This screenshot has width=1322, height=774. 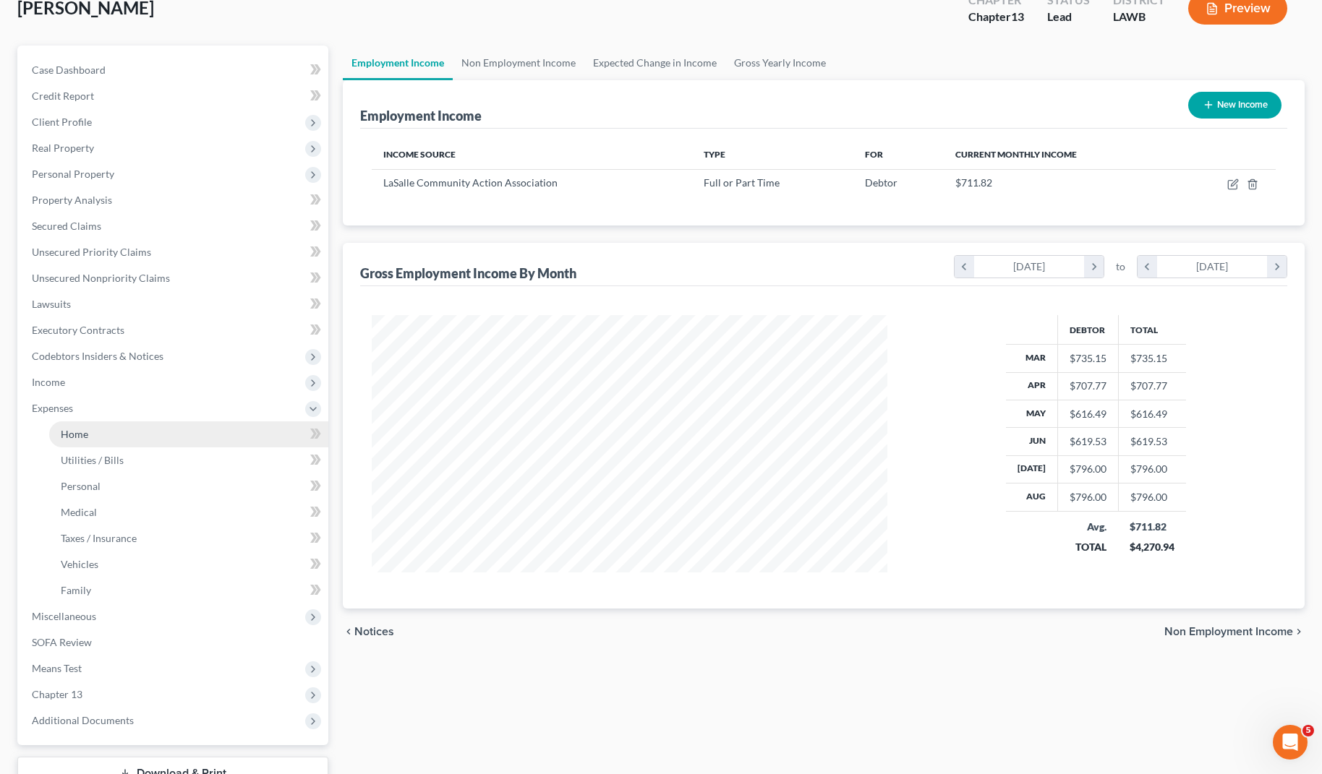 I want to click on span: $711.82, so click(x=973, y=182).